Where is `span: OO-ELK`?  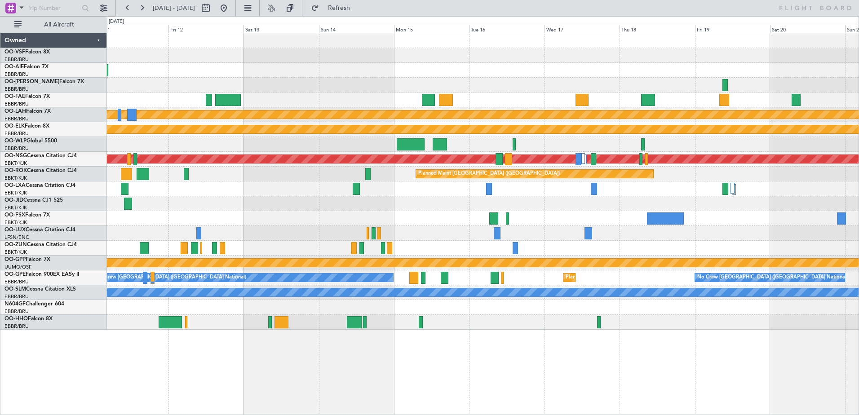
span: OO-ELK is located at coordinates (14, 126).